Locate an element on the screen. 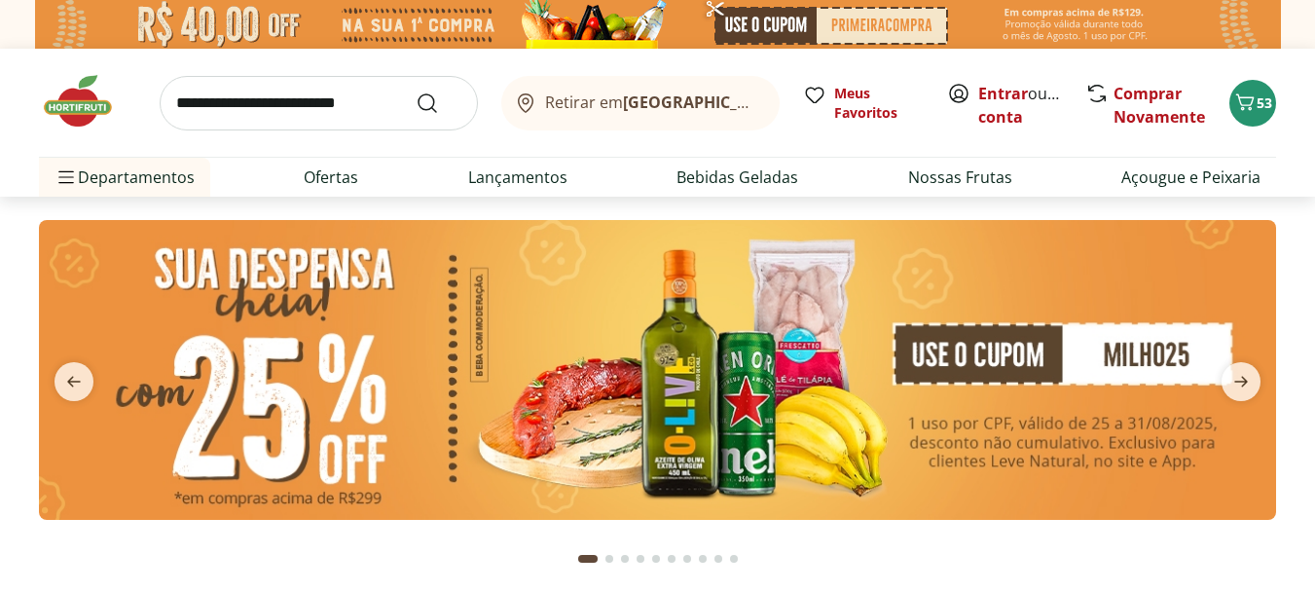 The height and width of the screenshot is (591, 1315). a: Meus Favoritos is located at coordinates (863, 103).